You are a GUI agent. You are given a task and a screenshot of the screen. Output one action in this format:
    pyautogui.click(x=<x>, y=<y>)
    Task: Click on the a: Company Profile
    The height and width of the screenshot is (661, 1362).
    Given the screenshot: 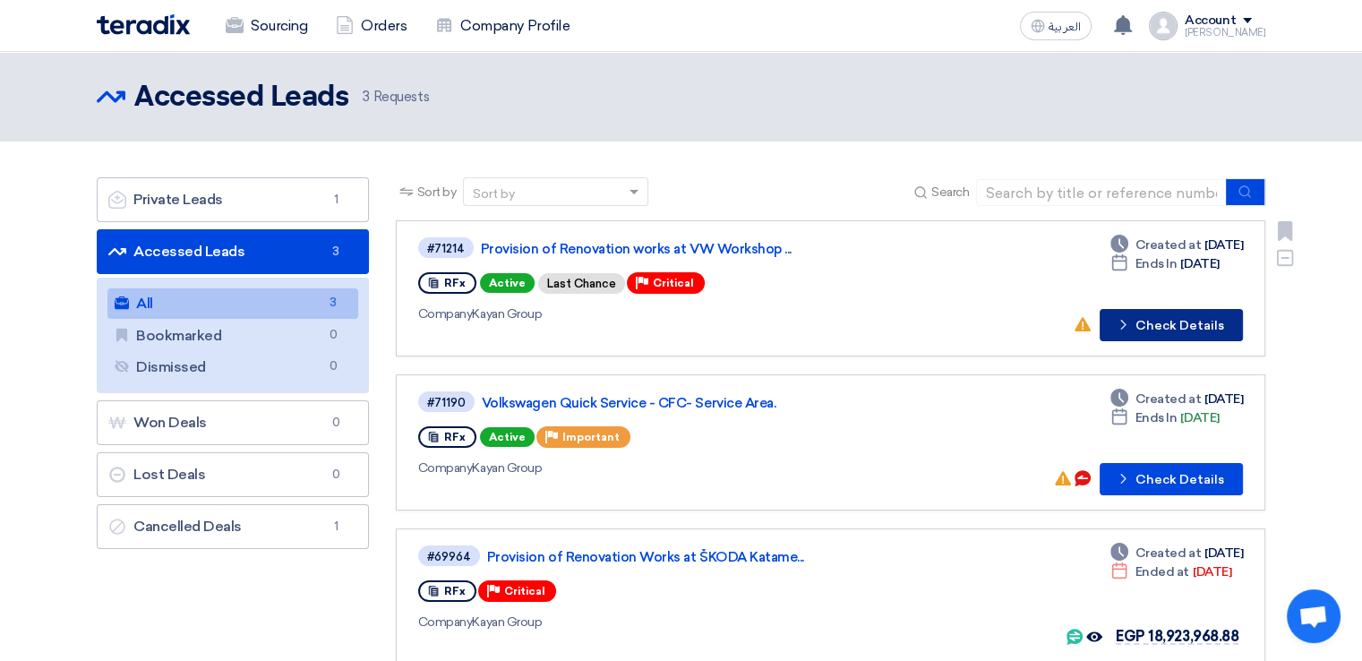 What is the action you would take?
    pyautogui.click(x=502, y=26)
    